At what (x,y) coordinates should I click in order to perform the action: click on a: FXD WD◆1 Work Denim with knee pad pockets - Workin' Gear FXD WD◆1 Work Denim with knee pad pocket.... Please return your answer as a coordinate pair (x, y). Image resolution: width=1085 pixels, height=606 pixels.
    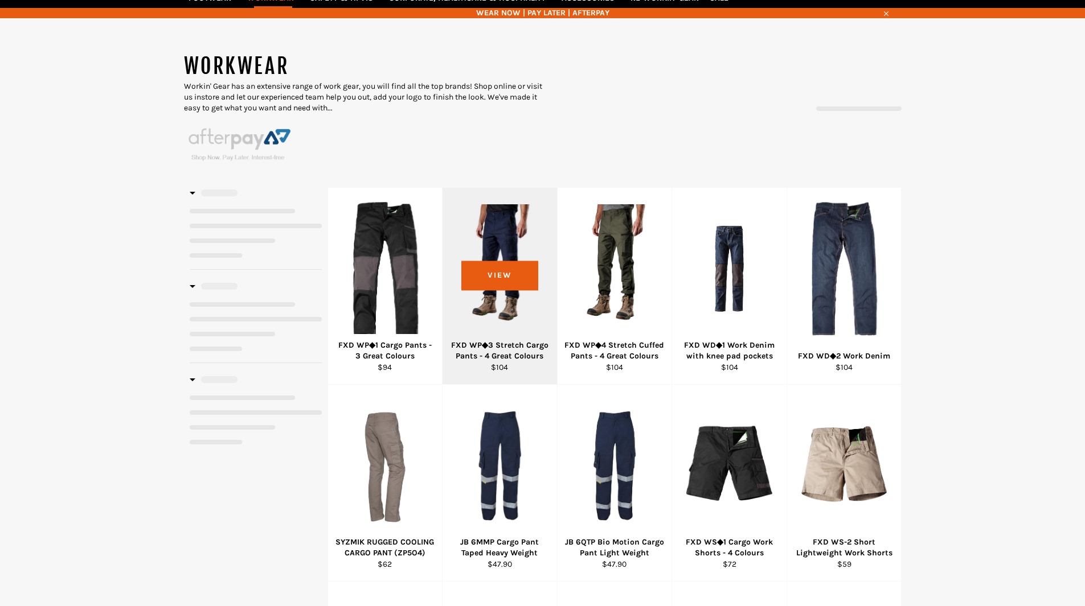
    Looking at the image, I should click on (729, 286).